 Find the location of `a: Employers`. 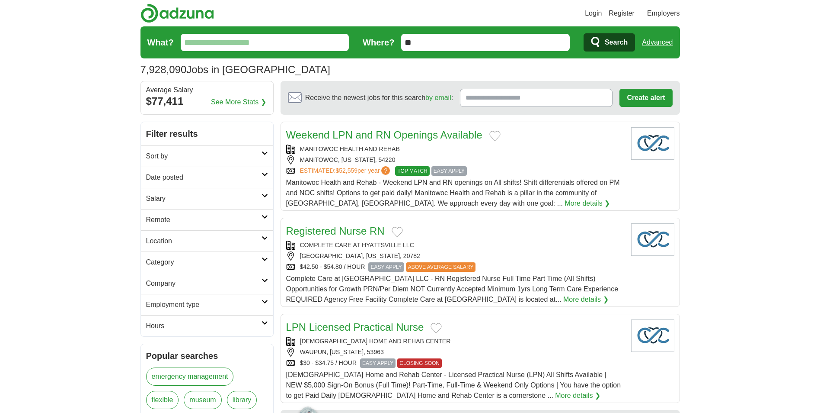

a: Employers is located at coordinates (664, 13).